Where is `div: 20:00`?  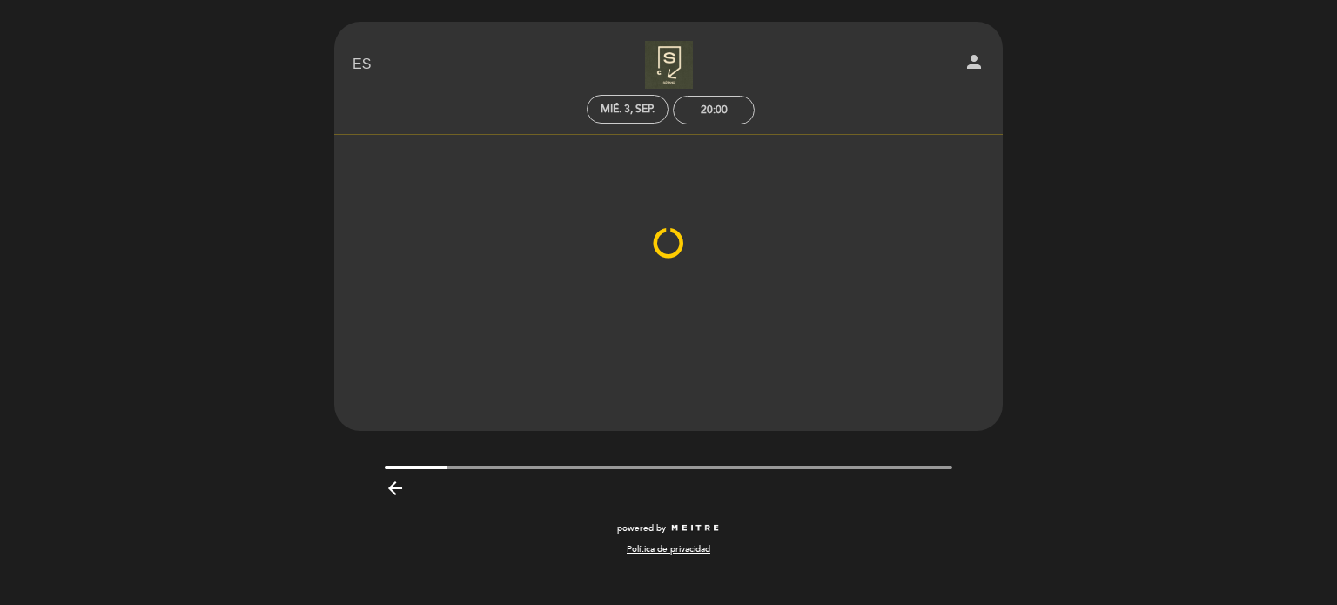
div: 20:00 is located at coordinates (714, 110).